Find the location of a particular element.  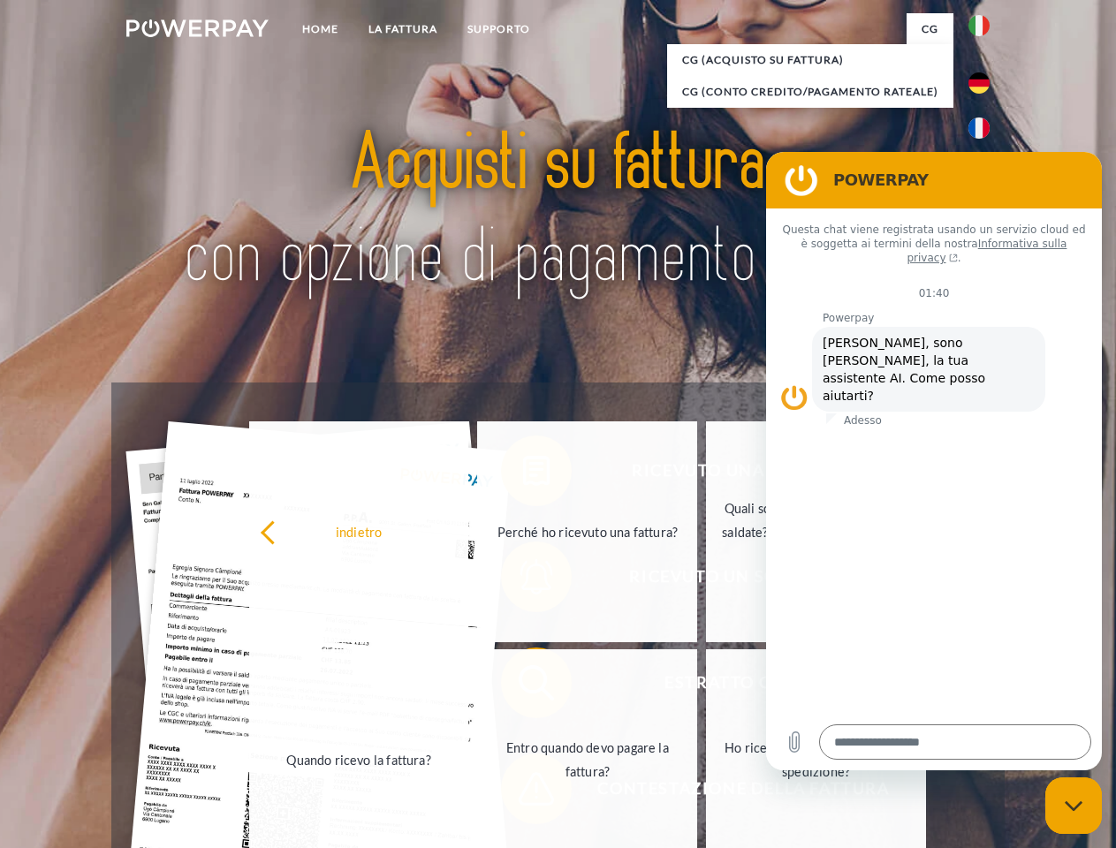

img: logo-powerpay-white.svg is located at coordinates (197, 28).